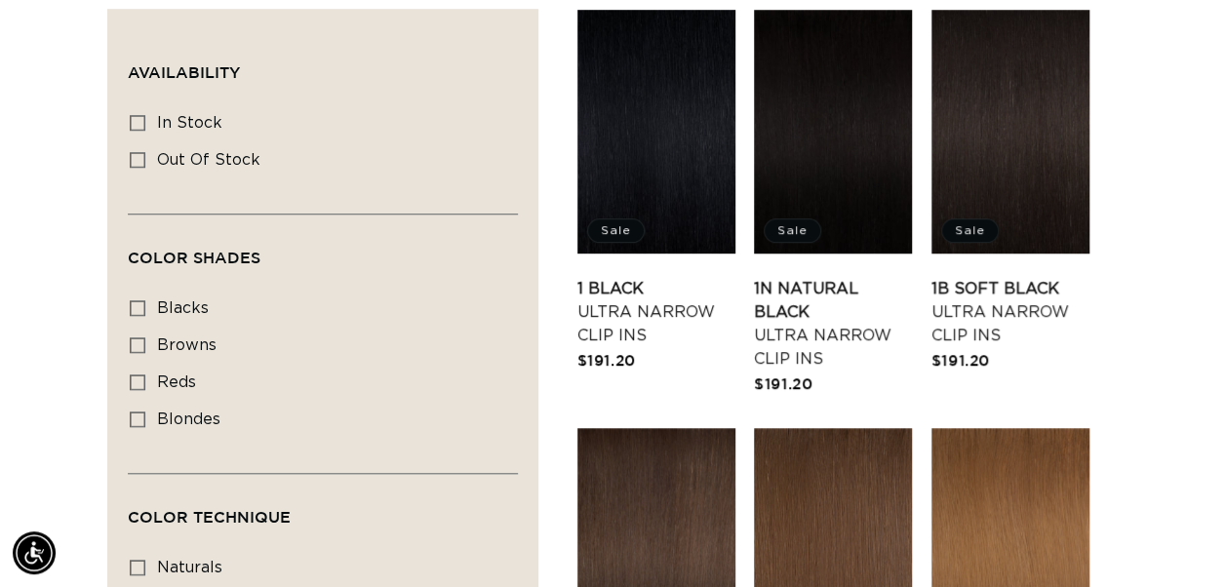 The image size is (1226, 587). What do you see at coordinates (323, 64) in the screenshot?
I see `summary: Availability (0 selected)` at bounding box center [323, 64].